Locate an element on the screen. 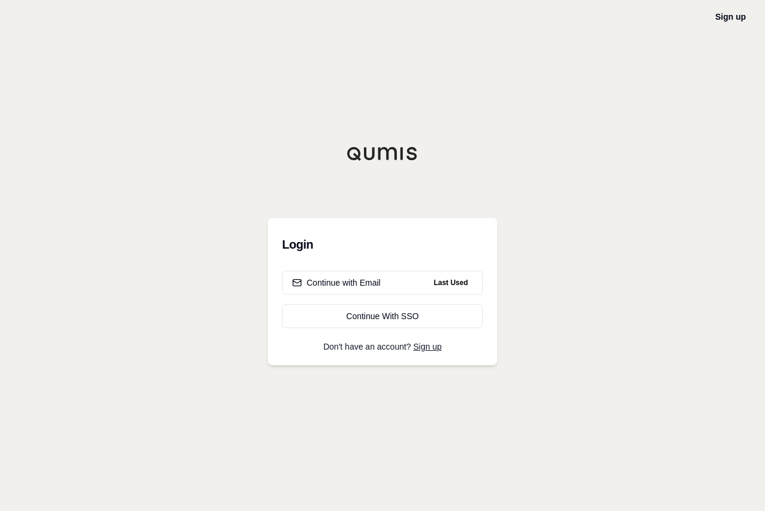 The height and width of the screenshot is (511, 765). button: Continue with EmailLast Used is located at coordinates (382, 283).